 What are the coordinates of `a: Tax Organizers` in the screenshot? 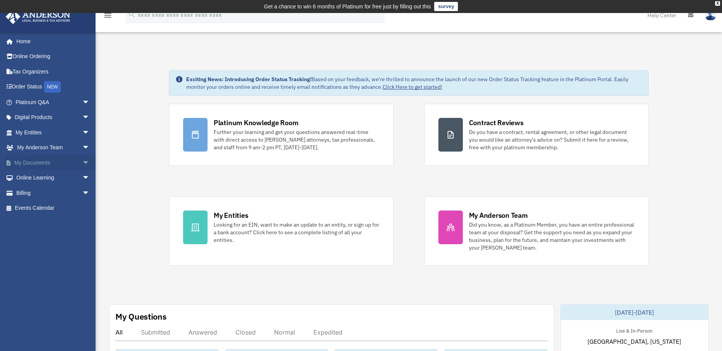 It's located at (53, 72).